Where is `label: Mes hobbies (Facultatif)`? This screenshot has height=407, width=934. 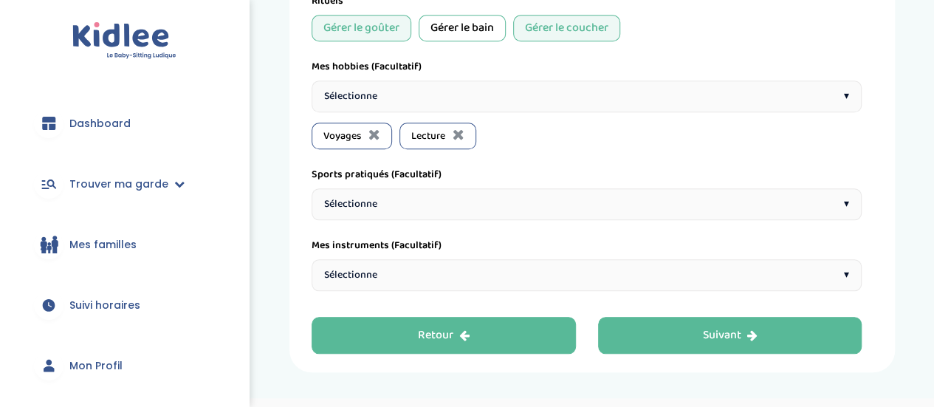
label: Mes hobbies (Facultatif) is located at coordinates (366, 66).